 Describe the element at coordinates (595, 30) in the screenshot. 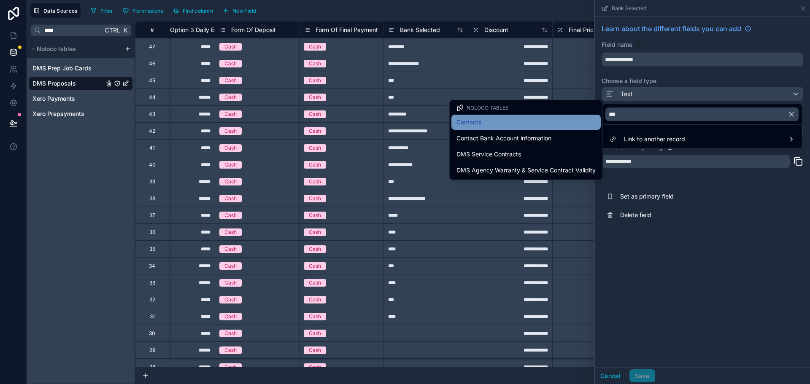

I see `span: Final Price Incl VAT` at that location.